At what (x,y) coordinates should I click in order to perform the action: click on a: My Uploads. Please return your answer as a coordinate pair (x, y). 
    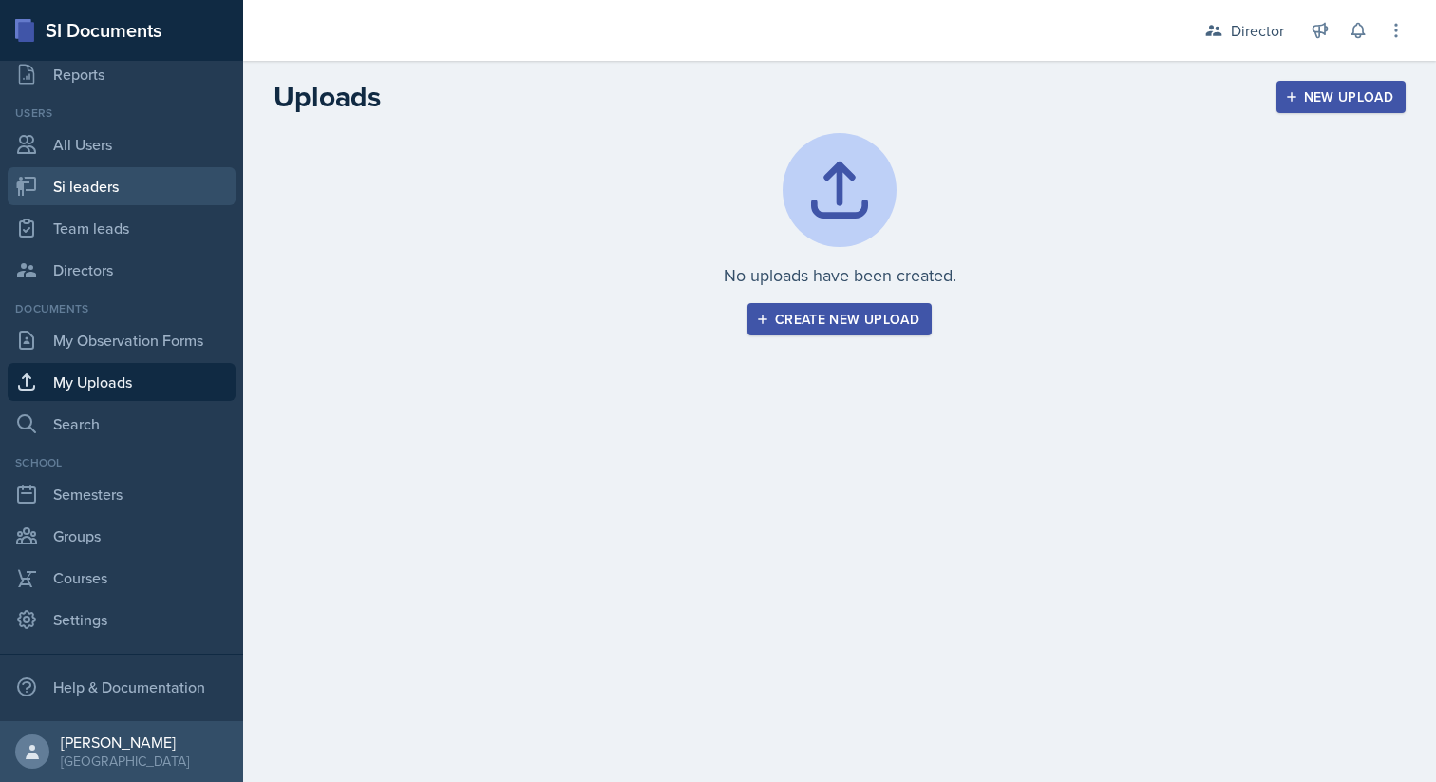
    Looking at the image, I should click on (122, 382).